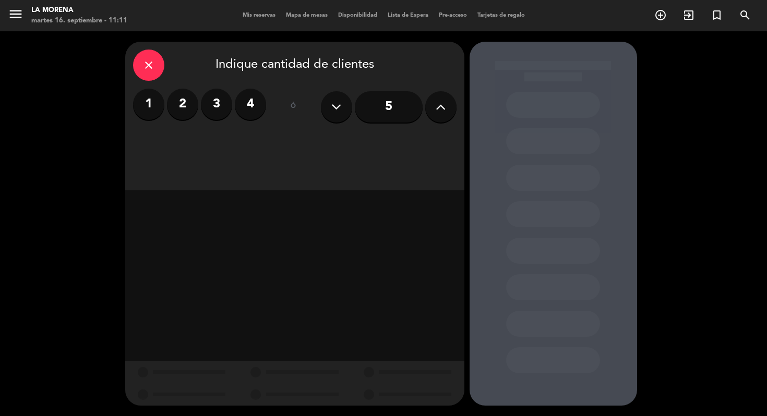 This screenshot has width=767, height=416. Describe the element at coordinates (16, 14) in the screenshot. I see `i: menu` at that location.